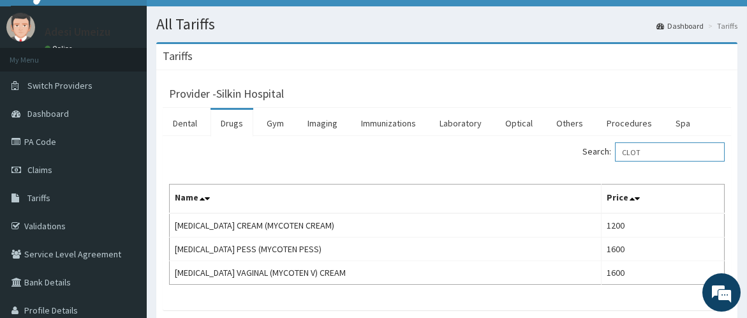 The width and height of the screenshot is (747, 318). What do you see at coordinates (446, 24) in the screenshot?
I see `h1: All Tariffs` at bounding box center [446, 24].